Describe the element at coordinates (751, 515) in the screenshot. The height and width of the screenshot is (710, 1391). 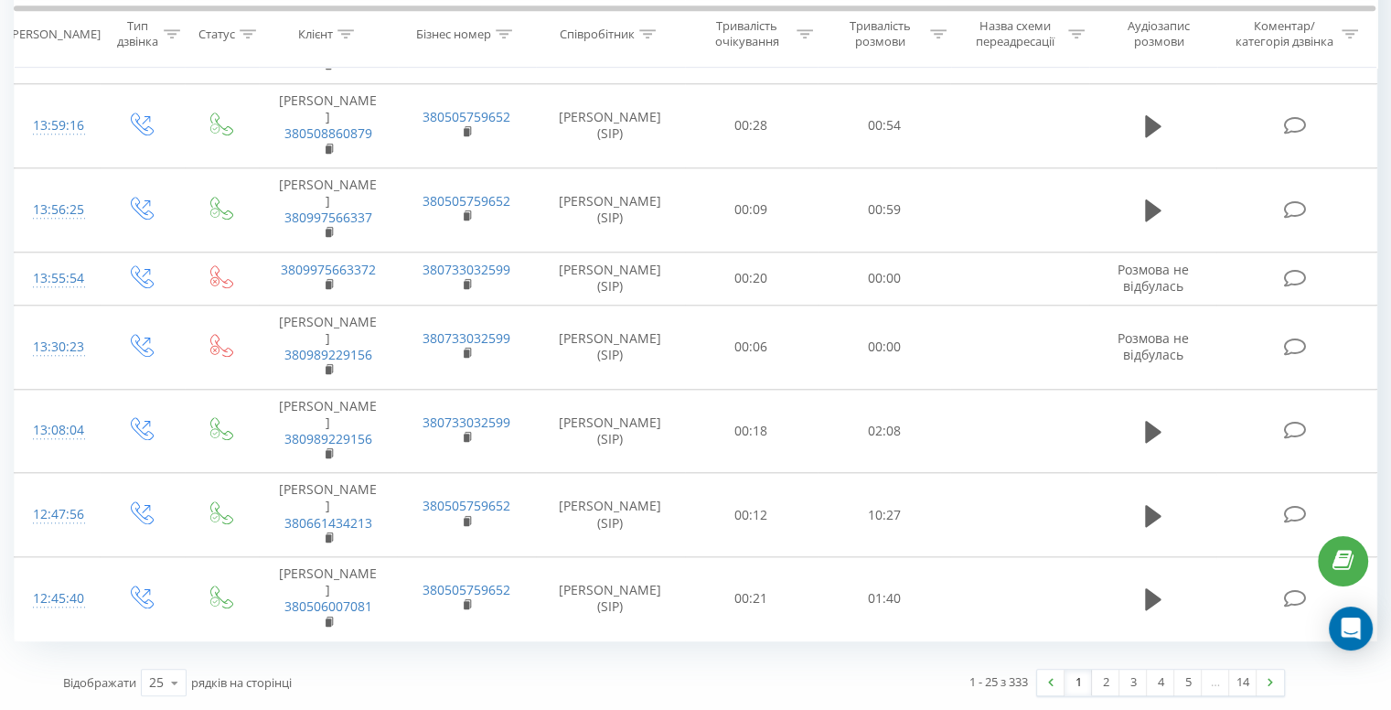
I see `td: 00:12` at that location.